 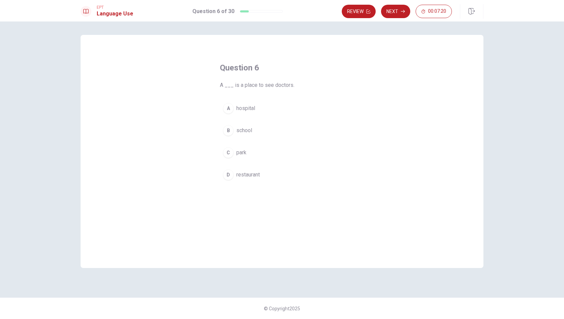 What do you see at coordinates (242, 153) in the screenshot?
I see `span: park` at bounding box center [242, 153].